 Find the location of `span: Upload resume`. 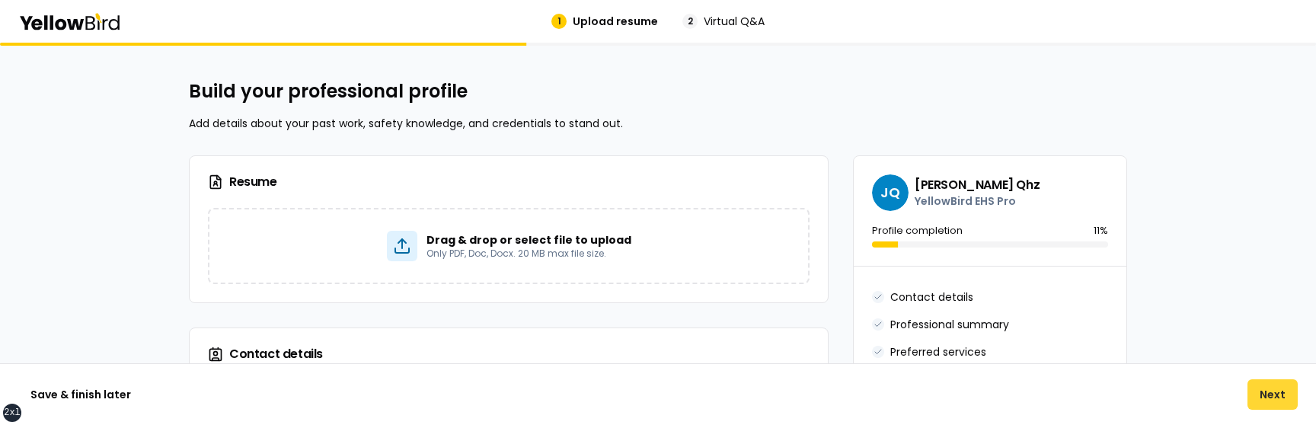

span: Upload resume is located at coordinates (615, 21).